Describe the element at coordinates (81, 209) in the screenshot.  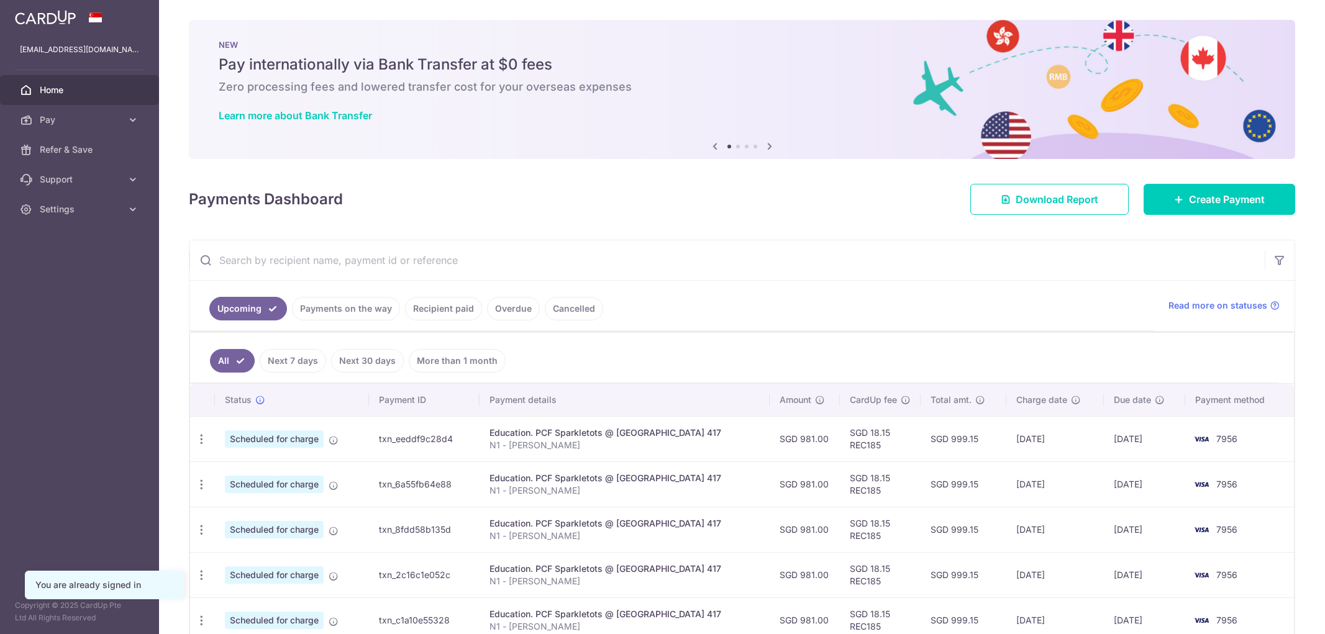
I see `span: Settings` at that location.